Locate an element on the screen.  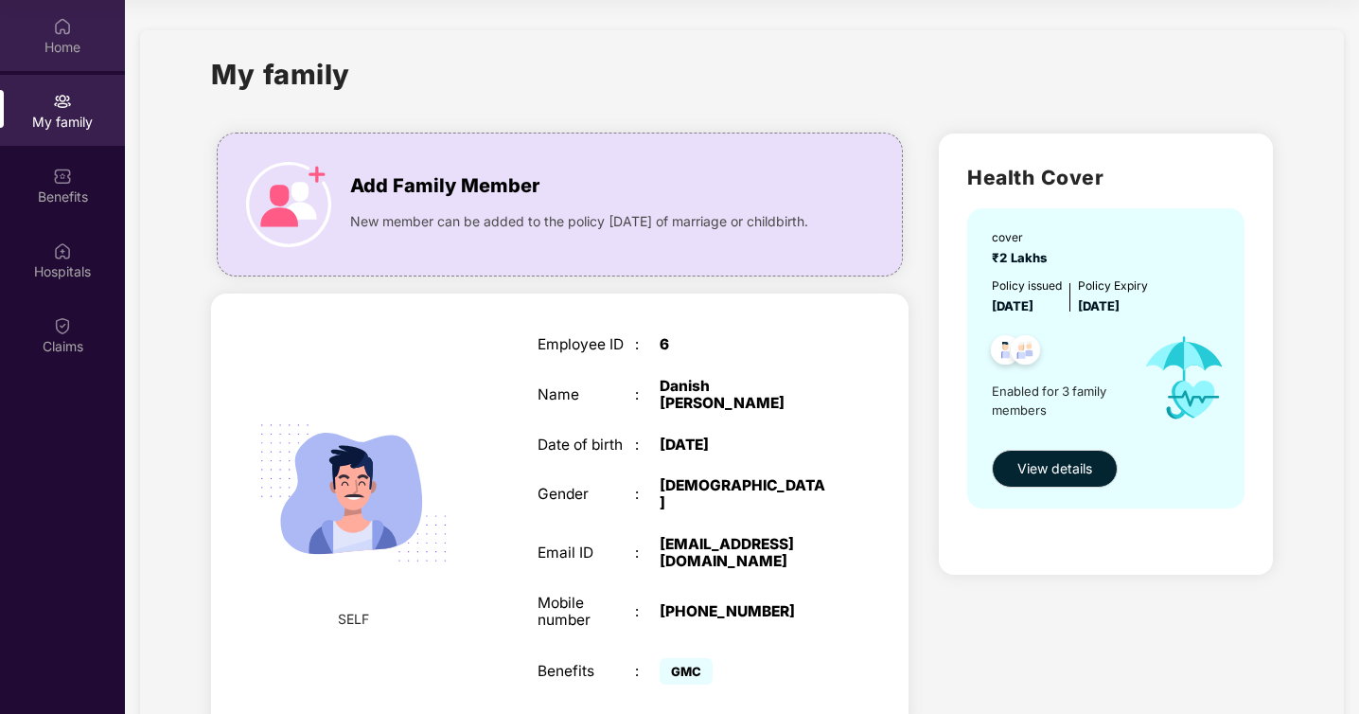
button: View details is located at coordinates (1054, 468).